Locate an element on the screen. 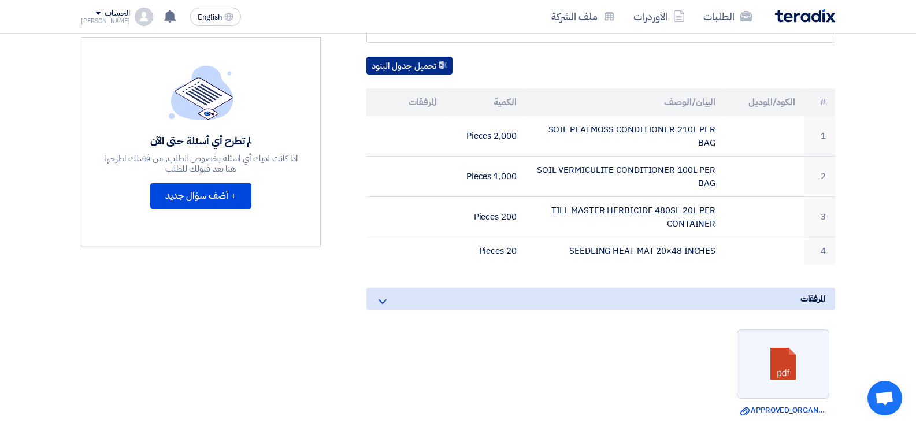 This screenshot has height=427, width=916. div: لم تطرح أي أسئلة حتى الآن is located at coordinates (201, 140).